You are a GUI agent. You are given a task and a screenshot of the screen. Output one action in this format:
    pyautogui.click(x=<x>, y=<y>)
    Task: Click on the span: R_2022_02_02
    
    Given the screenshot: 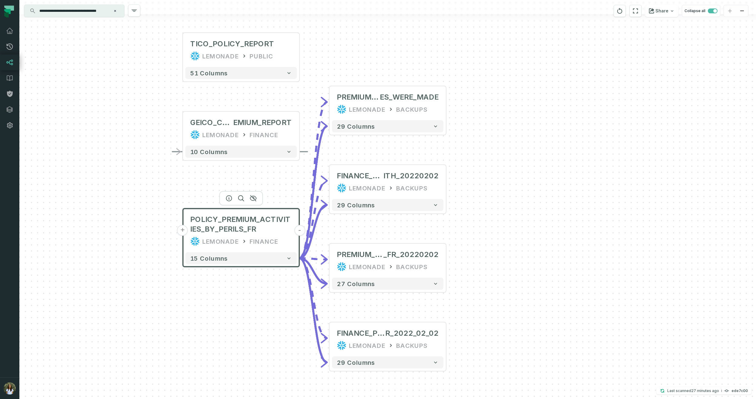 What is the action you would take?
    pyautogui.click(x=412, y=333)
    